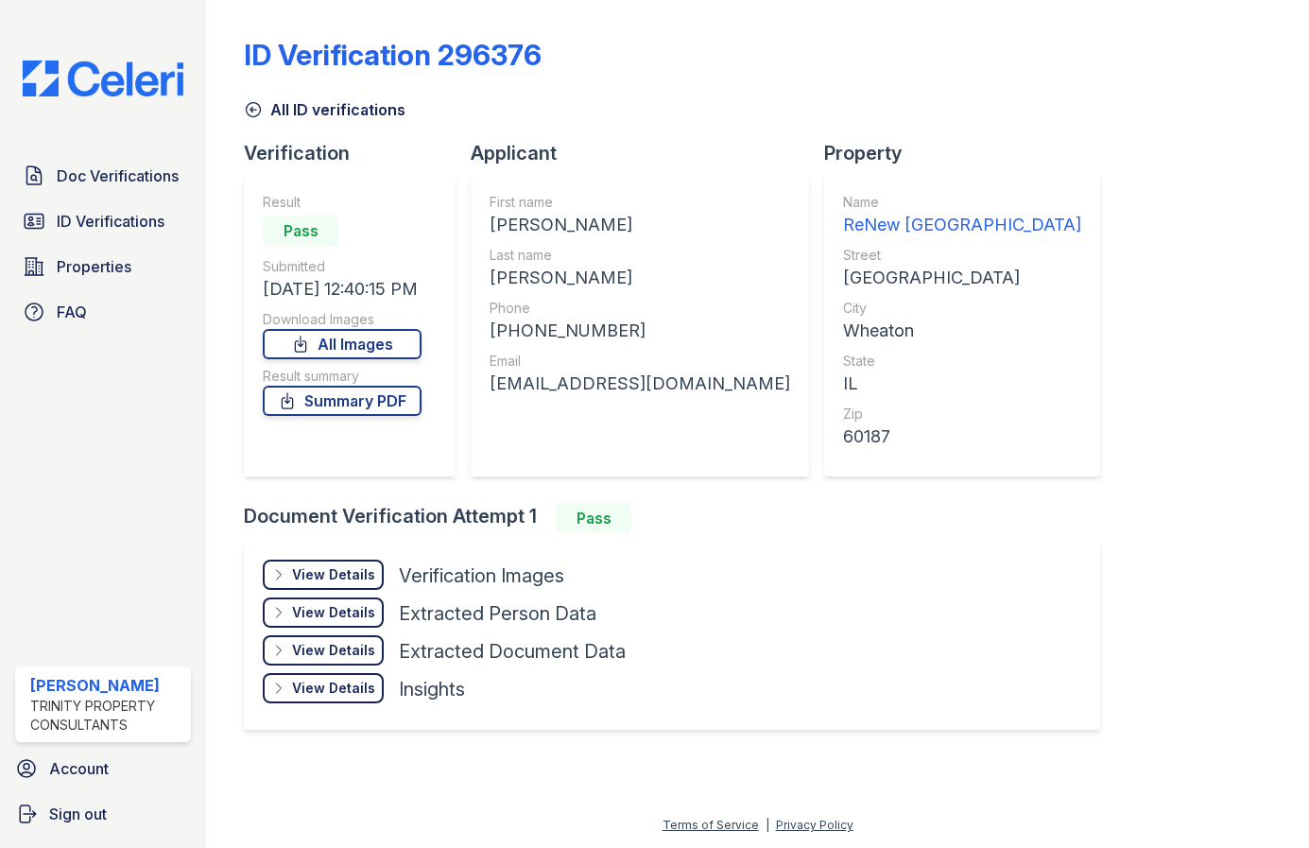 This screenshot has height=848, width=1309. What do you see at coordinates (640, 361) in the screenshot?
I see `div: Email` at bounding box center [640, 361].